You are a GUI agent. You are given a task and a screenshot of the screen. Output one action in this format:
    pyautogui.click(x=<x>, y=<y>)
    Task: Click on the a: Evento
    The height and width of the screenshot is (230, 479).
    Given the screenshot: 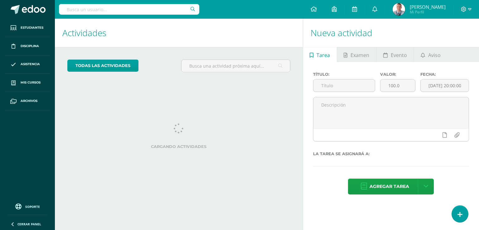 What is the action you would take?
    pyautogui.click(x=395, y=55)
    